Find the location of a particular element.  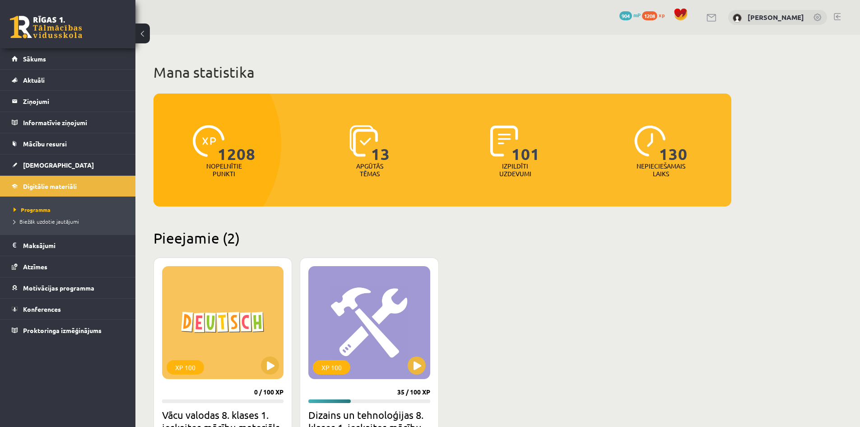

p: Izpildīti uzdevumi is located at coordinates (515, 170).